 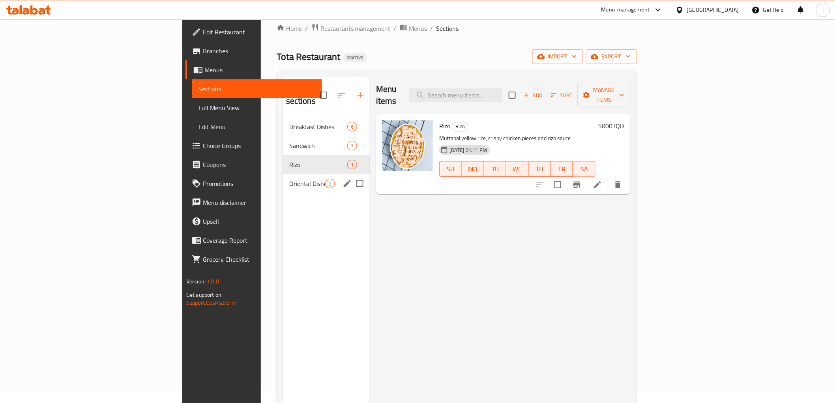 I want to click on span: Select all sections, so click(x=324, y=95).